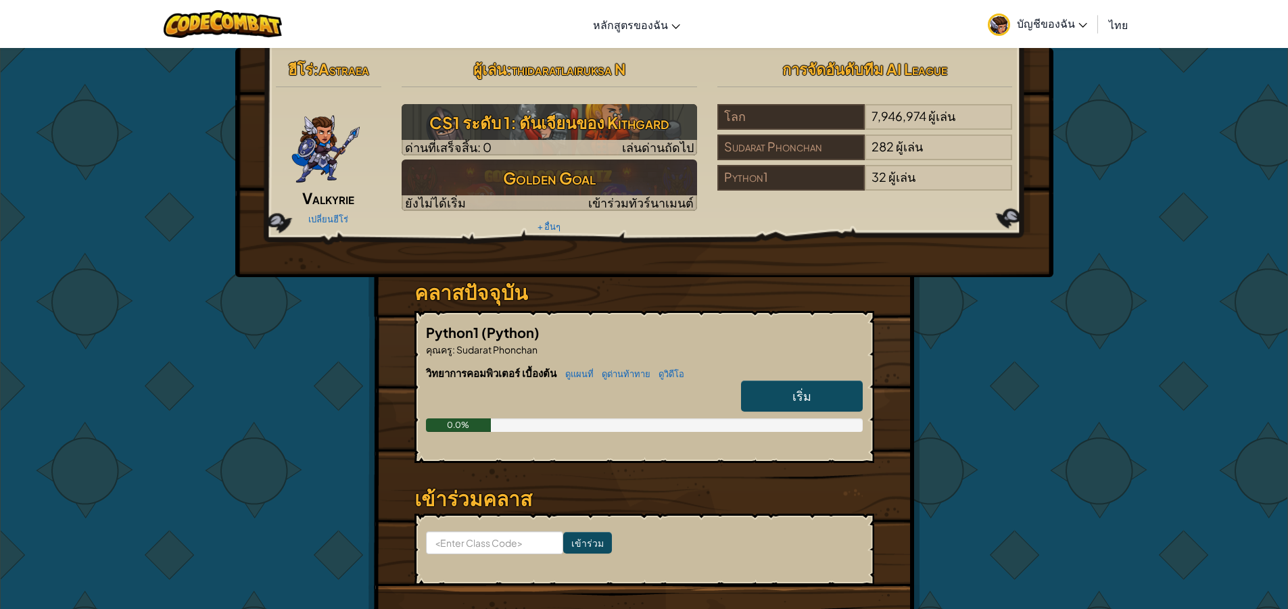 The width and height of the screenshot is (1288, 609). I want to click on div: 0.0%, so click(458, 425).